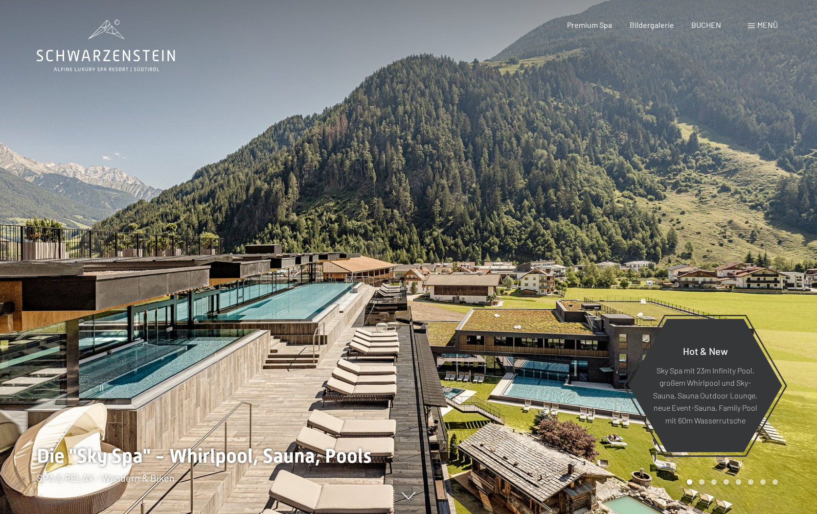 The width and height of the screenshot is (817, 514). Describe the element at coordinates (589, 24) in the screenshot. I see `span: Premium Spa` at that location.